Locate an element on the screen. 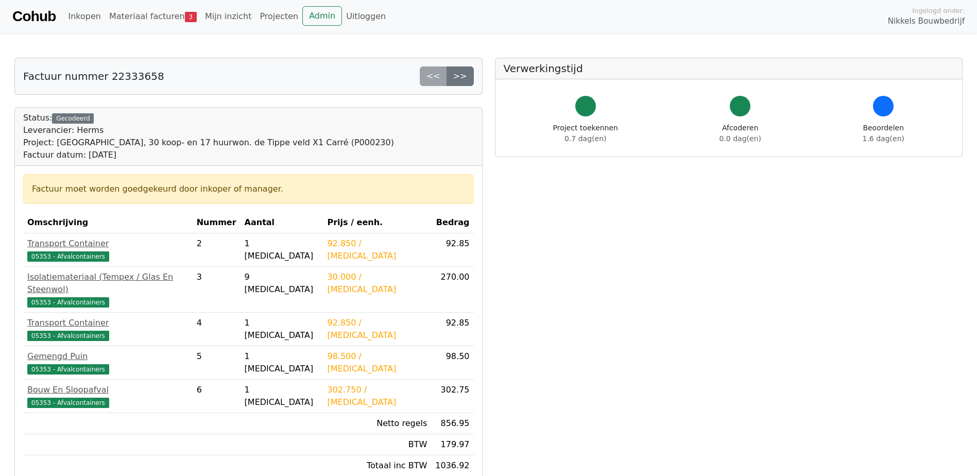  th: Aantal is located at coordinates (282, 222).